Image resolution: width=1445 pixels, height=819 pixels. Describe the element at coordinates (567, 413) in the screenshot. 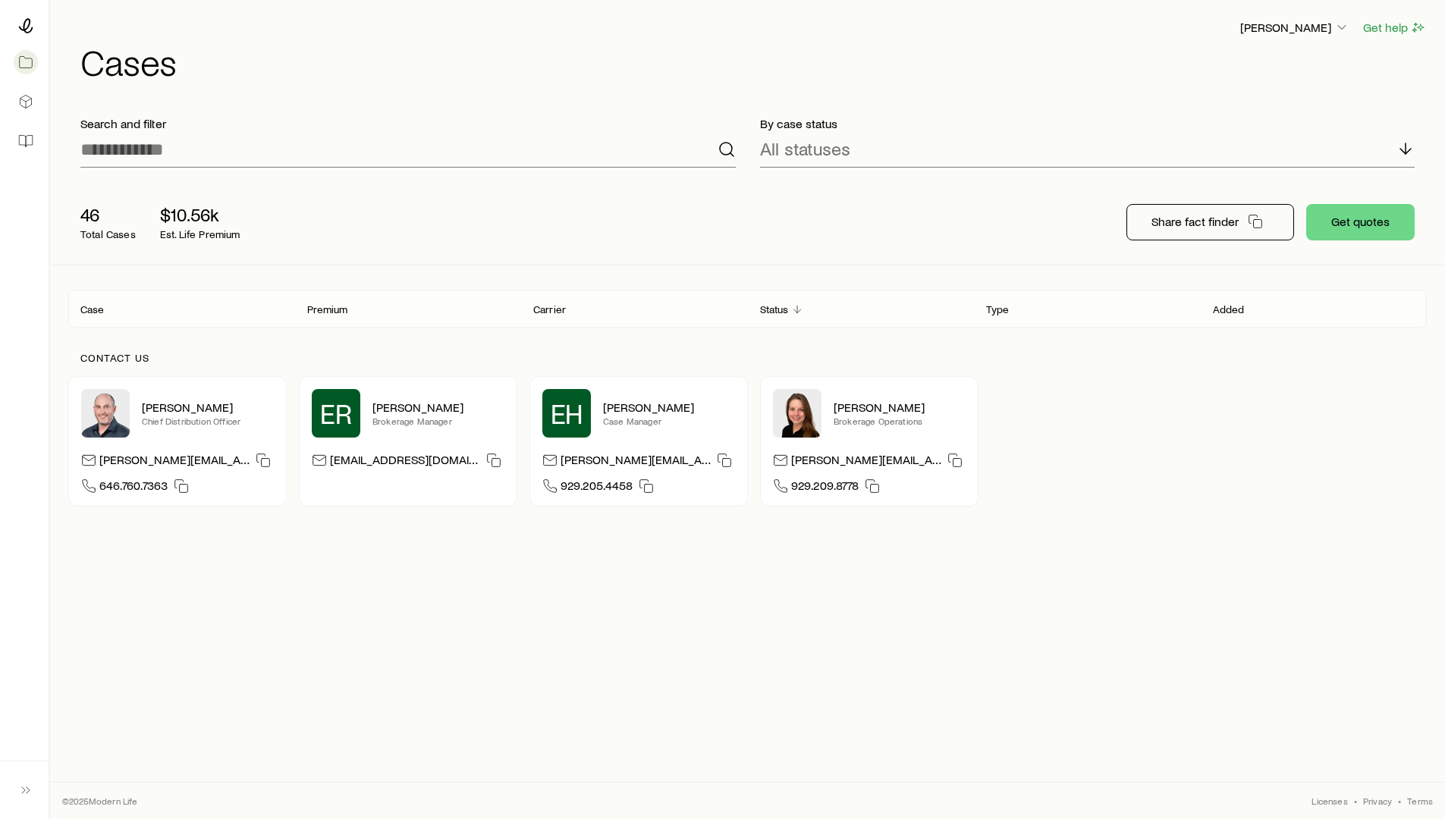

I see `span: EH` at that location.